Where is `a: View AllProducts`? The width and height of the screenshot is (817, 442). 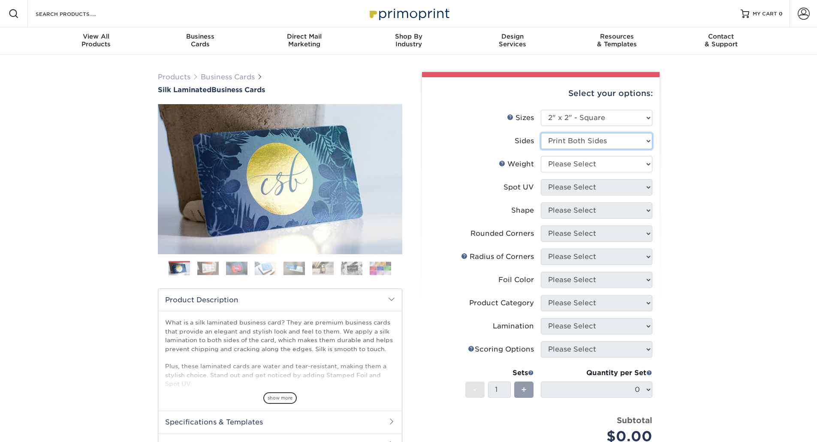
a: View AllProducts is located at coordinates (96, 41).